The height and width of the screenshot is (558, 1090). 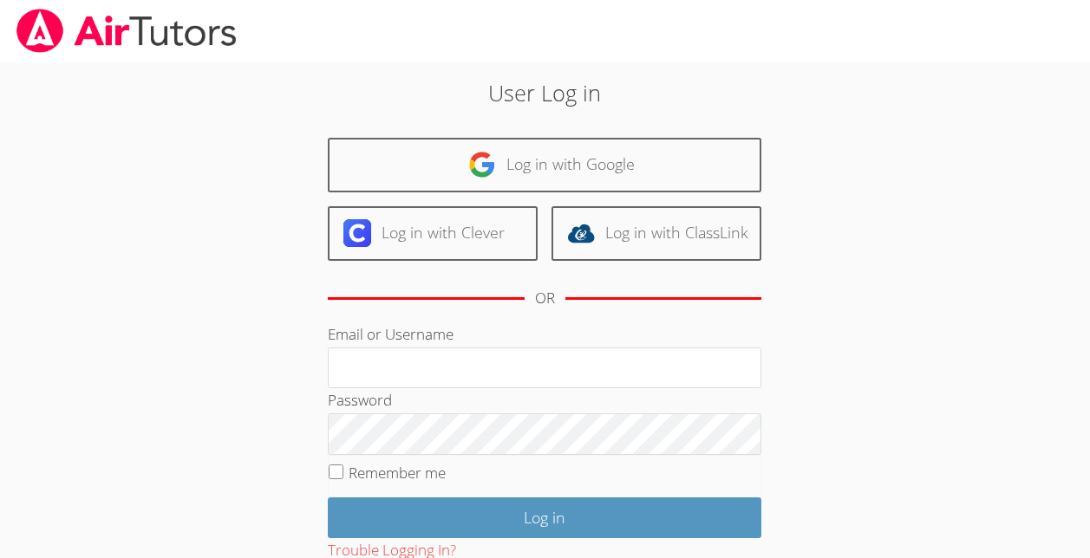 What do you see at coordinates (127, 30) in the screenshot?
I see `img: airtutors_banner-c4298cdbf04f3fff15de1276eac7730deb9818008684d7c2e4769d2f7ddbe033.png` at bounding box center [127, 30].